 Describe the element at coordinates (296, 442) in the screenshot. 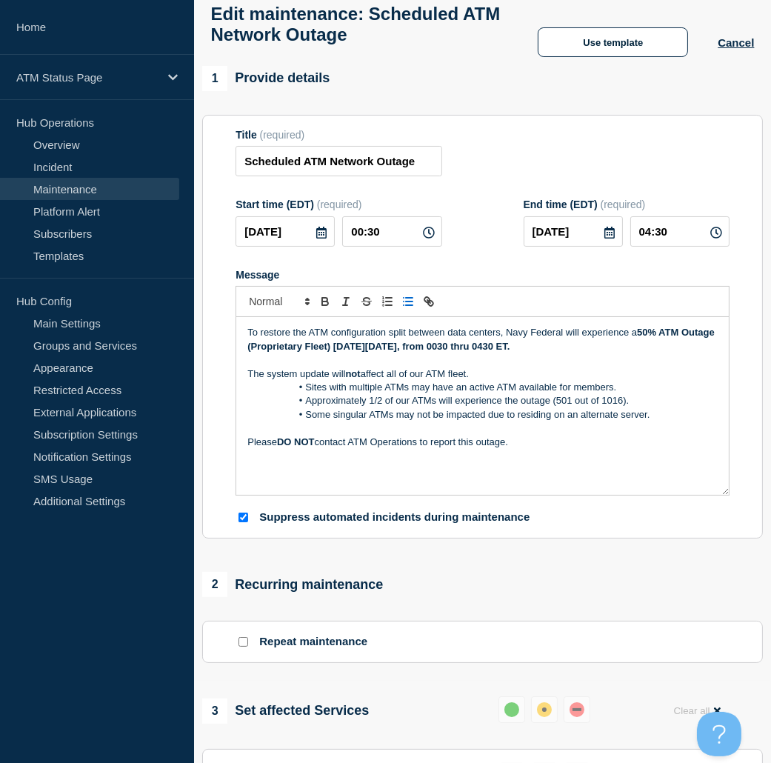

I see `strong: DO NOT` at that location.